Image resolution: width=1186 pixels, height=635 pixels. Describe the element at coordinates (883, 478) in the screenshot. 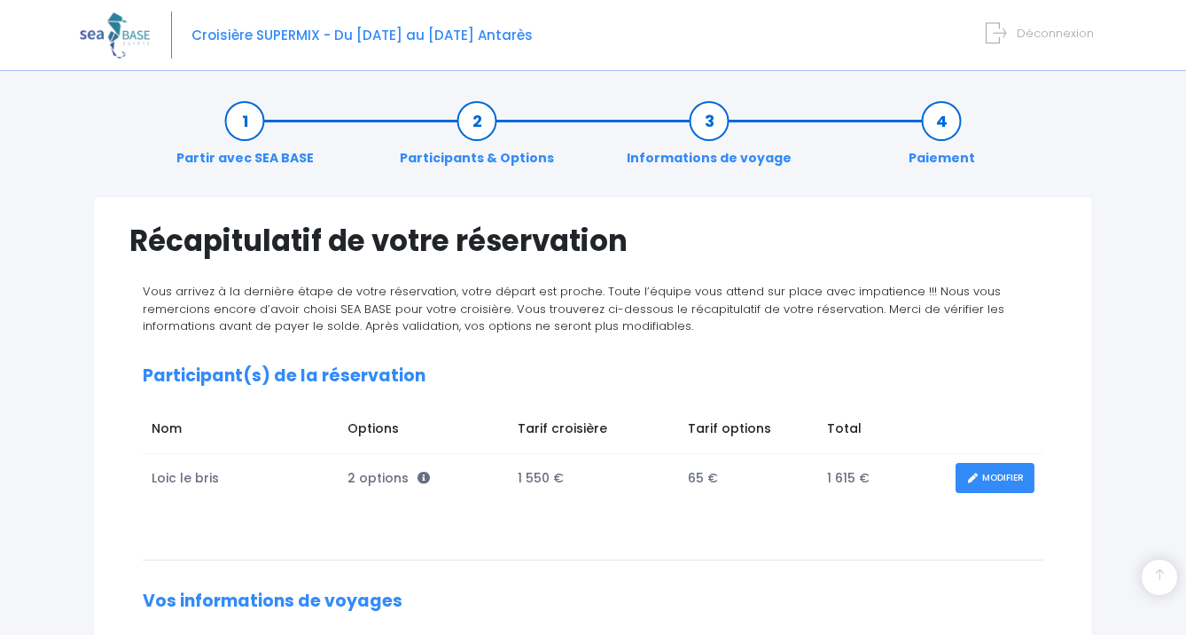

I see `td: 1 615 €` at that location.